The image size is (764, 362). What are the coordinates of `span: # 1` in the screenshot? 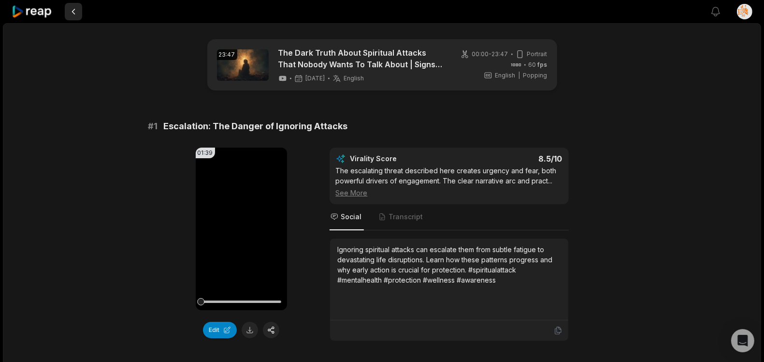 It's located at (153, 126).